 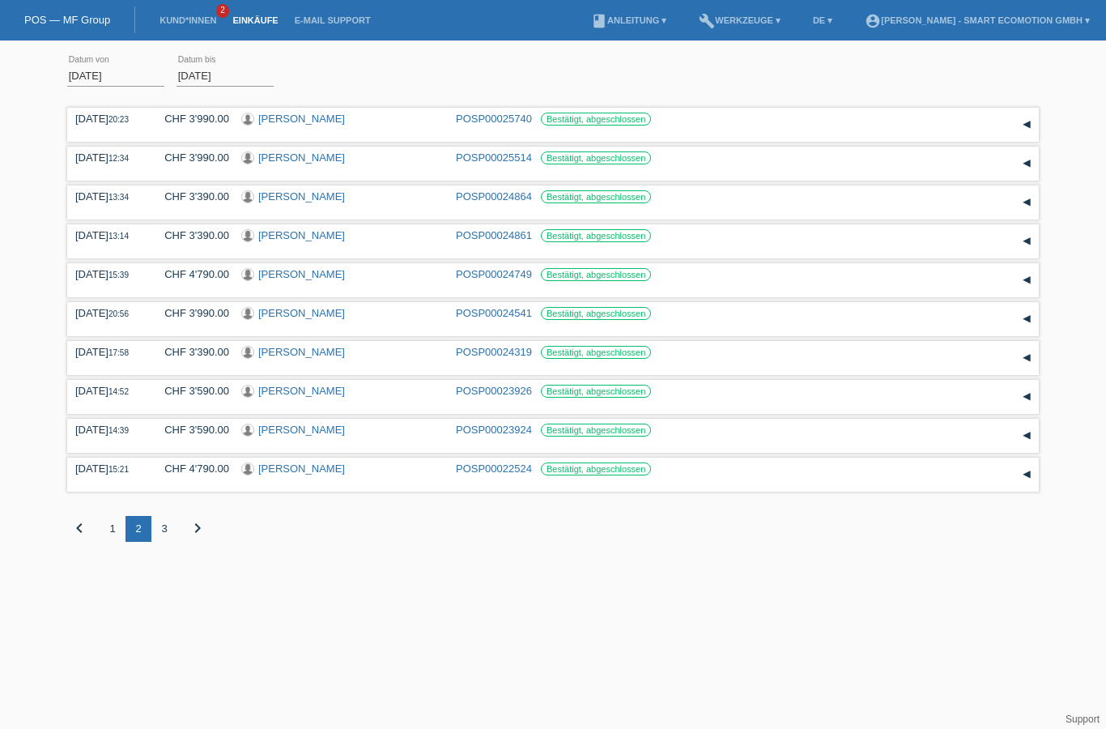 I want to click on a: POSP00022524, so click(x=494, y=468).